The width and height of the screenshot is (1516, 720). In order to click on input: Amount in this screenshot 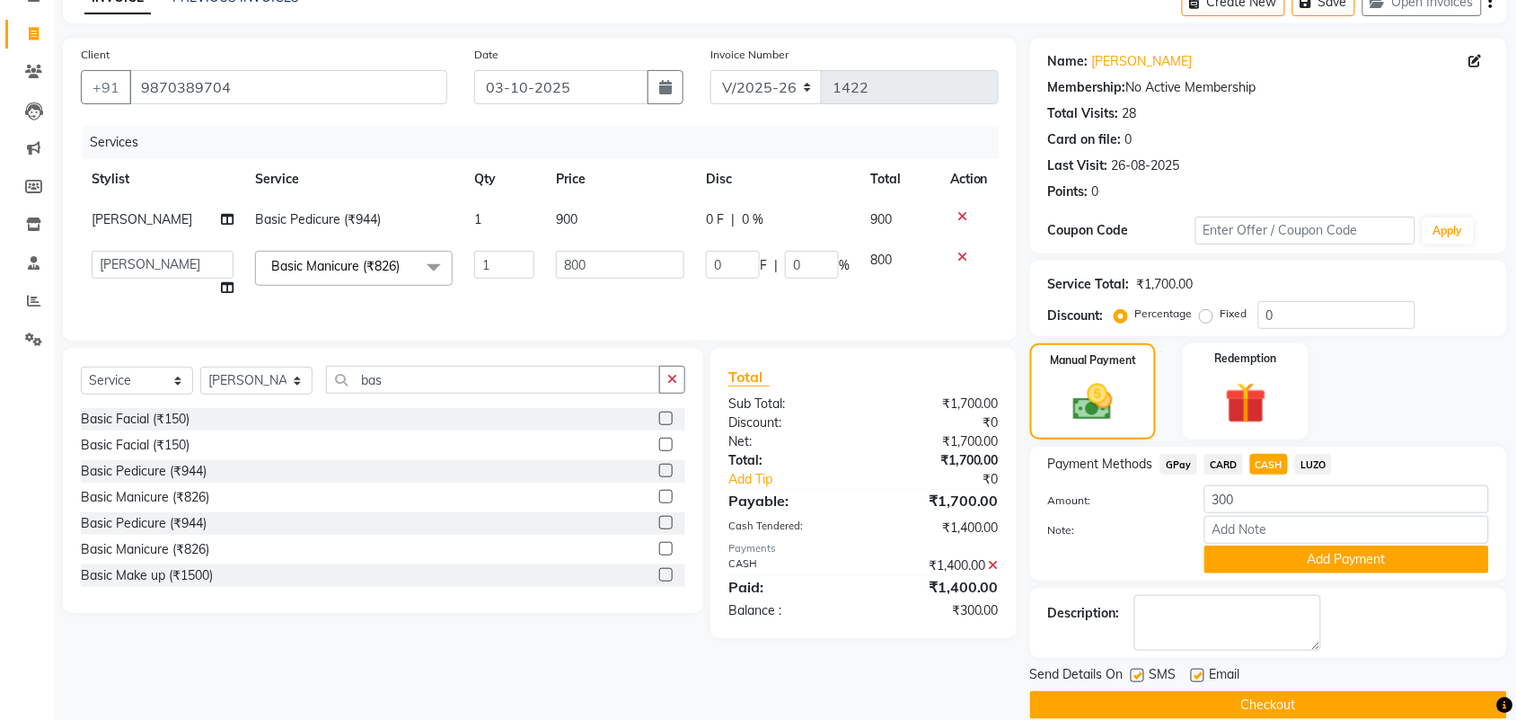, I will do `click(1347, 499)`.